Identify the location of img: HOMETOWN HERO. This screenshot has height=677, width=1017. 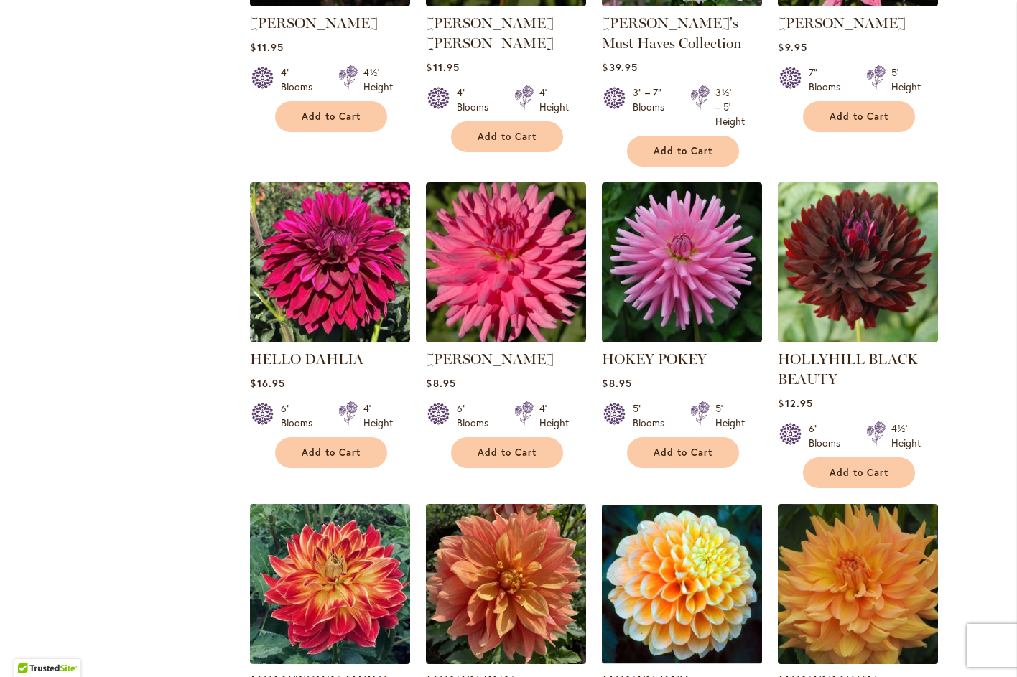
(330, 584).